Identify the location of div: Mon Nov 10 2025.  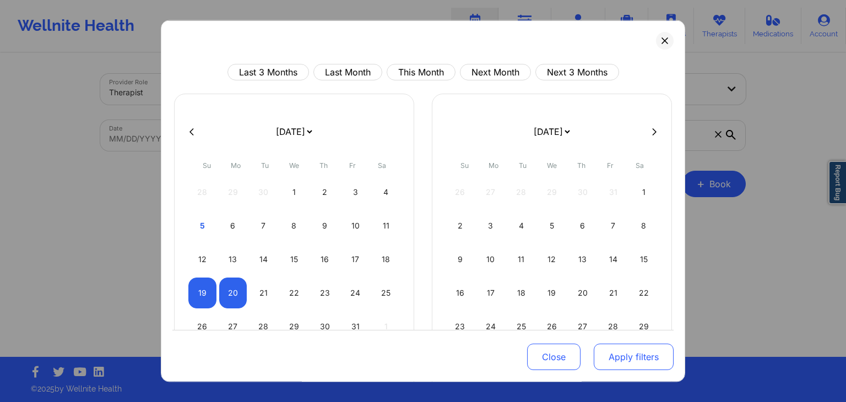
(491, 259).